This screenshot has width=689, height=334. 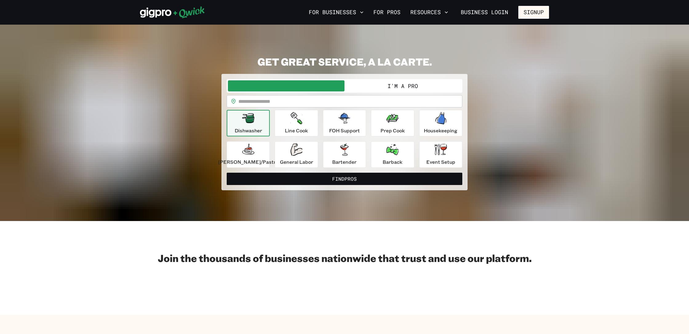 What do you see at coordinates (296, 123) in the screenshot?
I see `button: Line Cook` at bounding box center [296, 123].